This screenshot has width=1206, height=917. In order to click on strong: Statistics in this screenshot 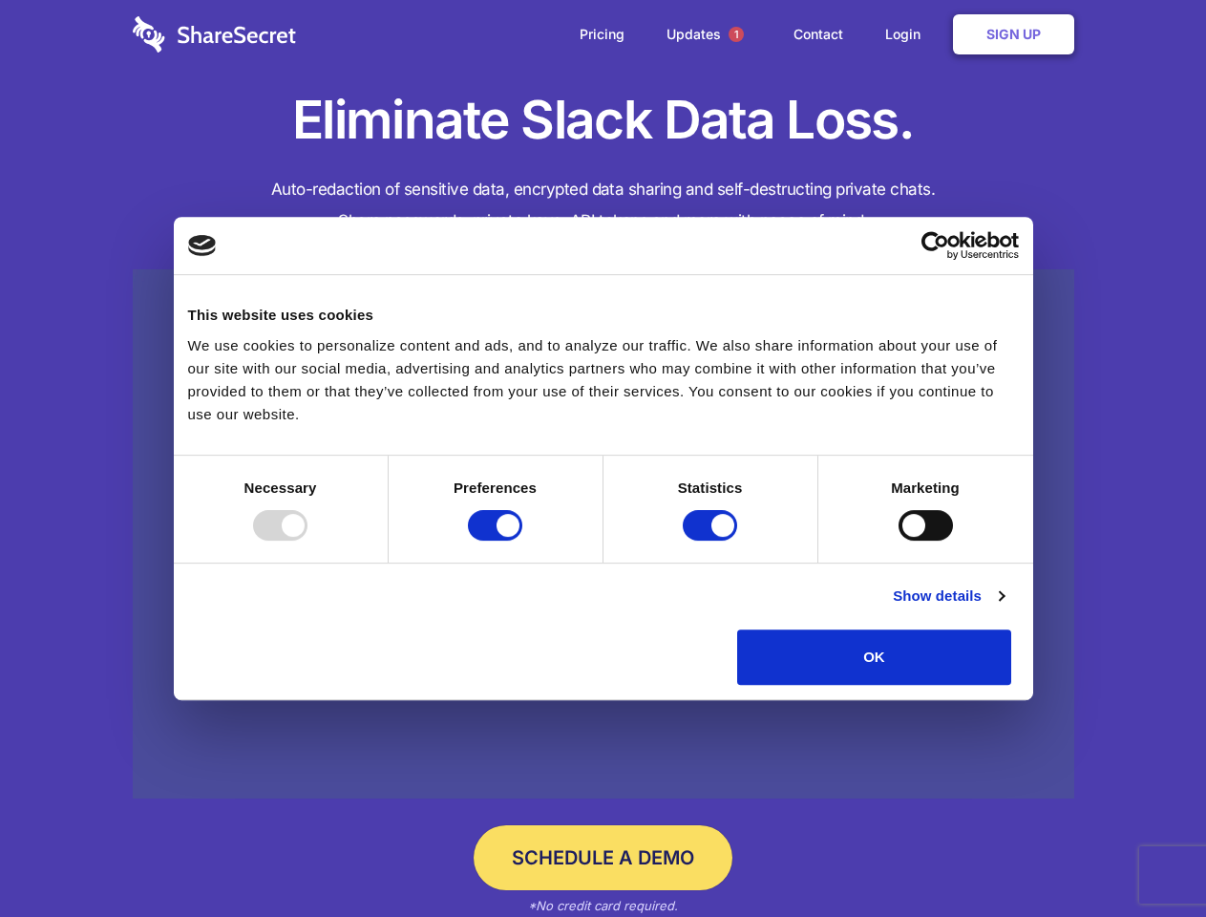, I will do `click(710, 487)`.